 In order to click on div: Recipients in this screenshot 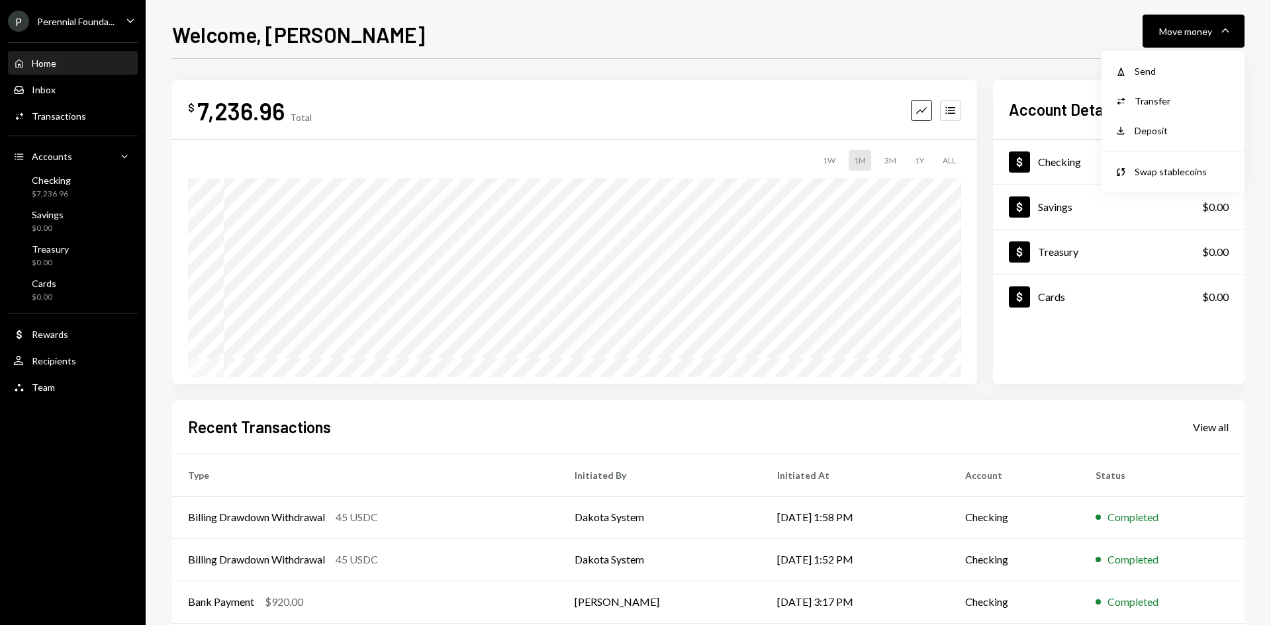, I will do `click(54, 361)`.